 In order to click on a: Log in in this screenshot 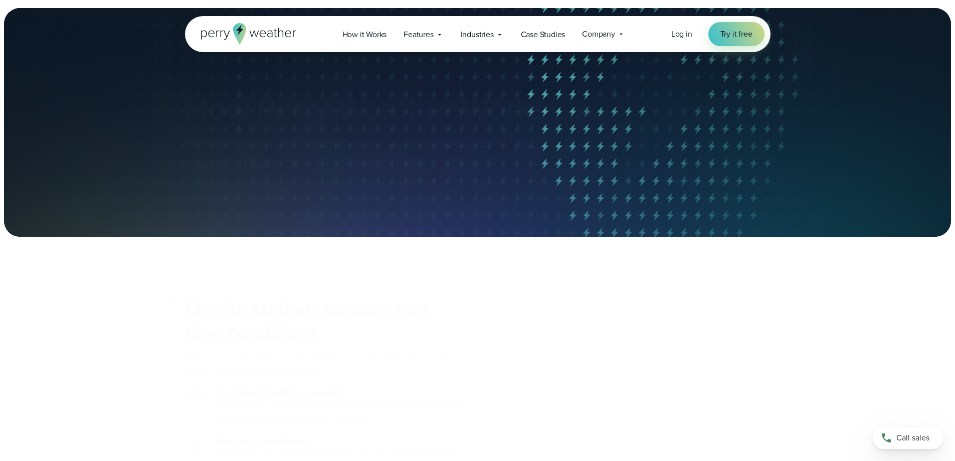, I will do `click(682, 34)`.